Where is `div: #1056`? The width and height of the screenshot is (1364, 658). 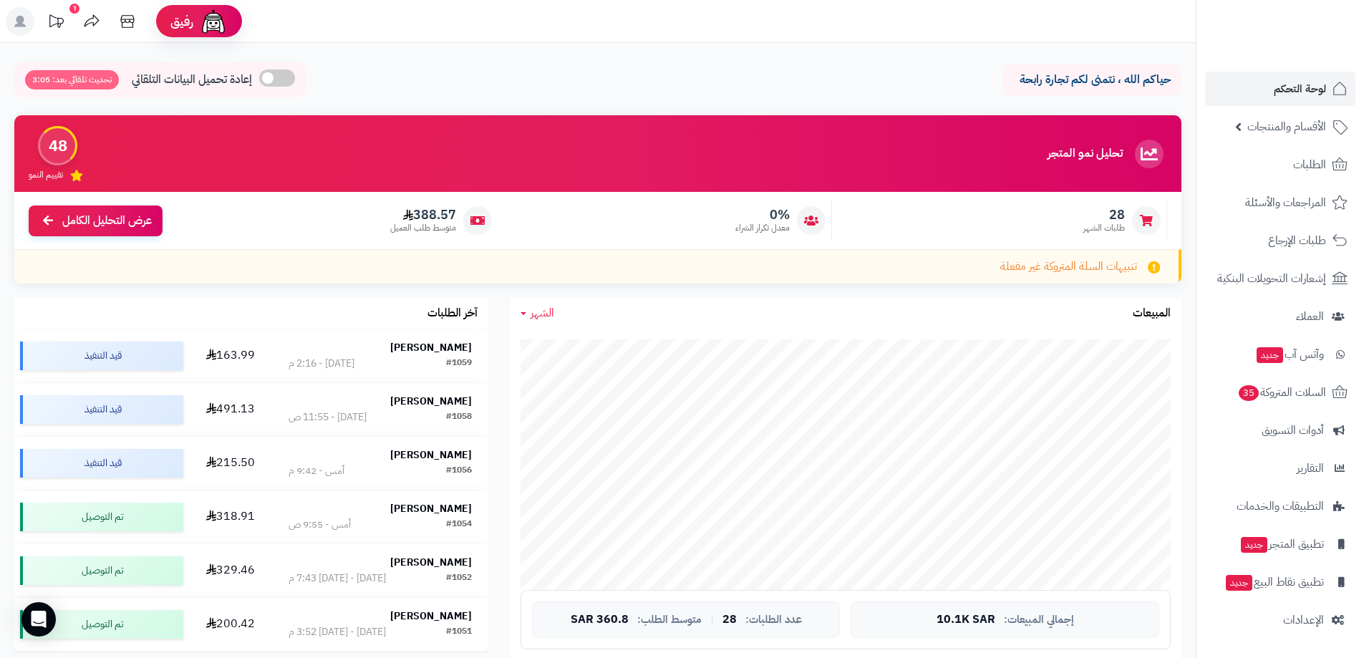
div: #1056 is located at coordinates (459, 471).